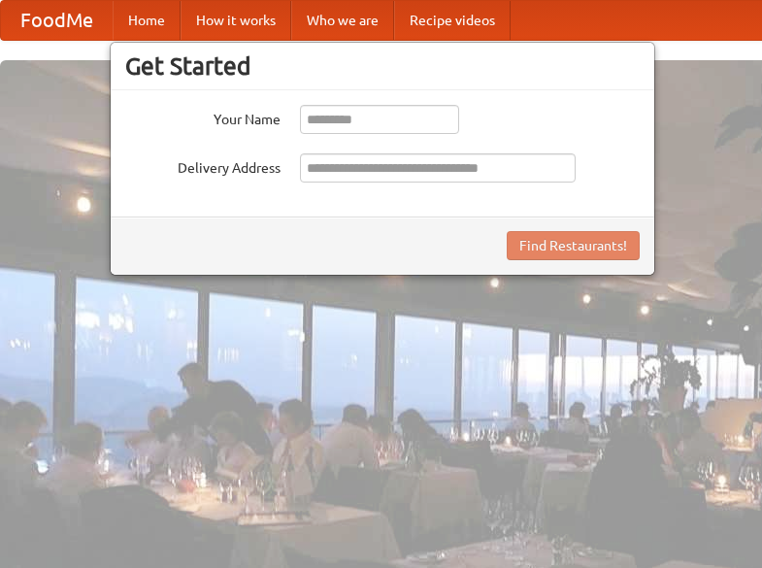 The height and width of the screenshot is (568, 762). I want to click on a: Who we are, so click(343, 20).